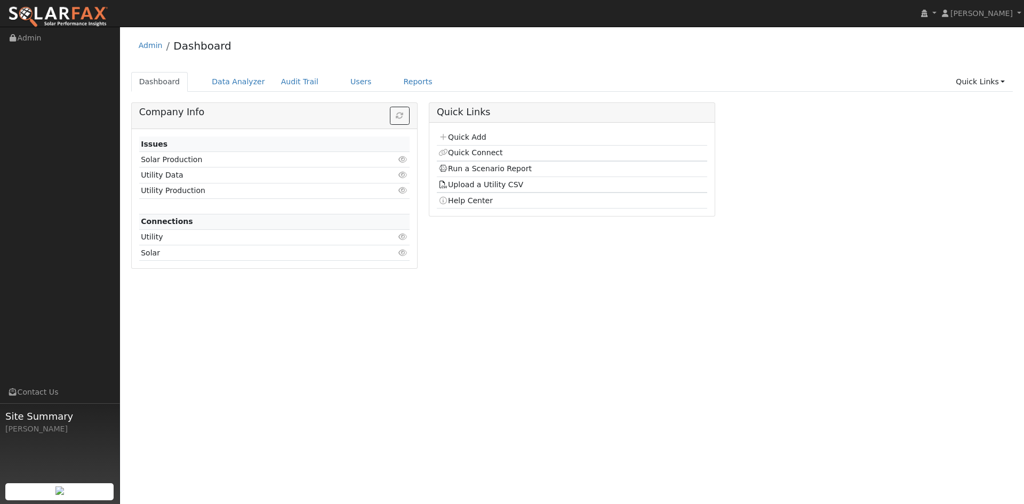  What do you see at coordinates (60, 416) in the screenshot?
I see `span: Site Summary` at bounding box center [60, 416].